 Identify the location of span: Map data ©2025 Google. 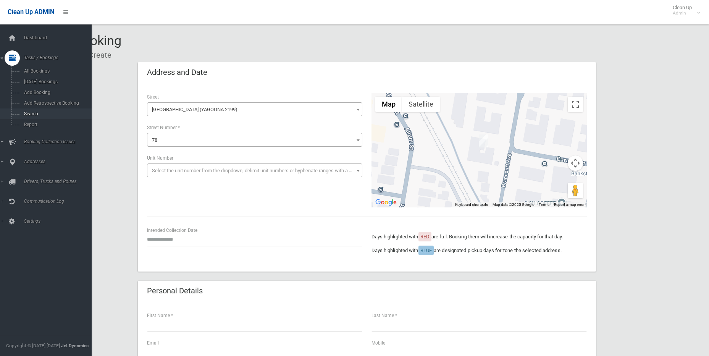
(513, 204).